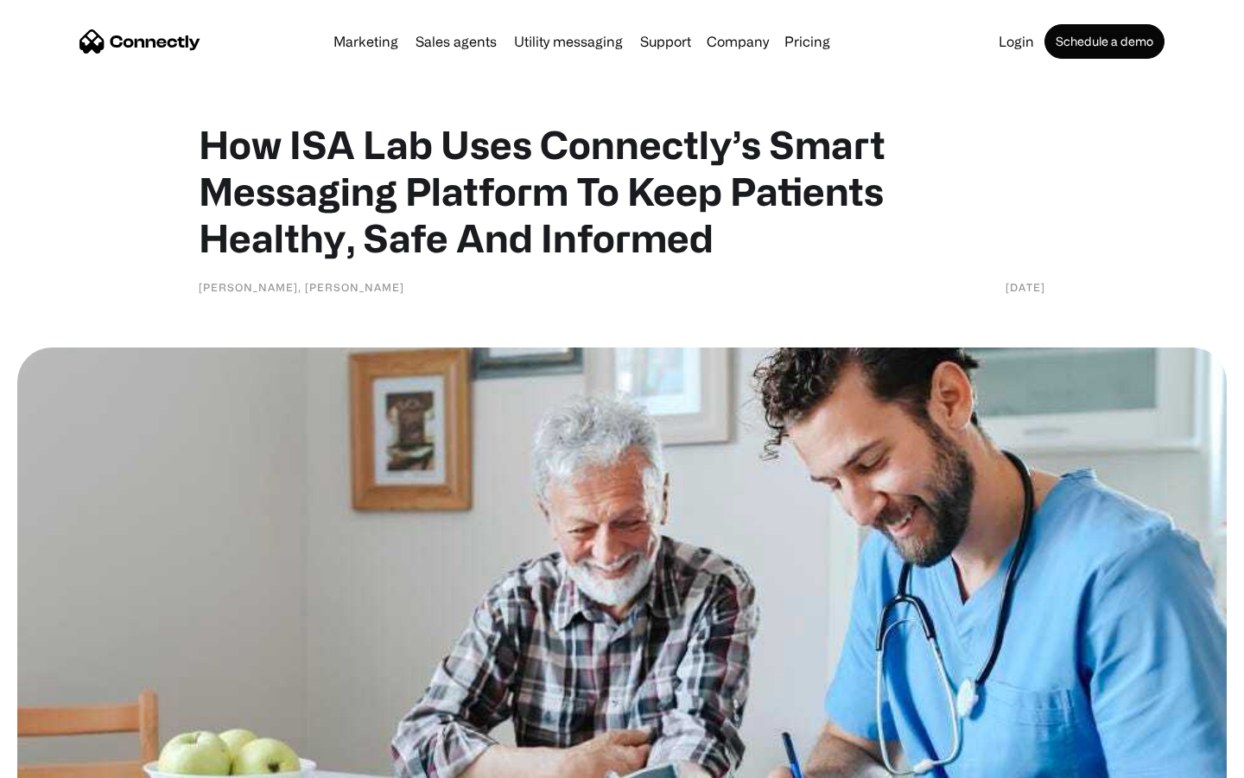 This screenshot has width=1244, height=778. What do you see at coordinates (366, 41) in the screenshot?
I see `a: Marketing` at bounding box center [366, 41].